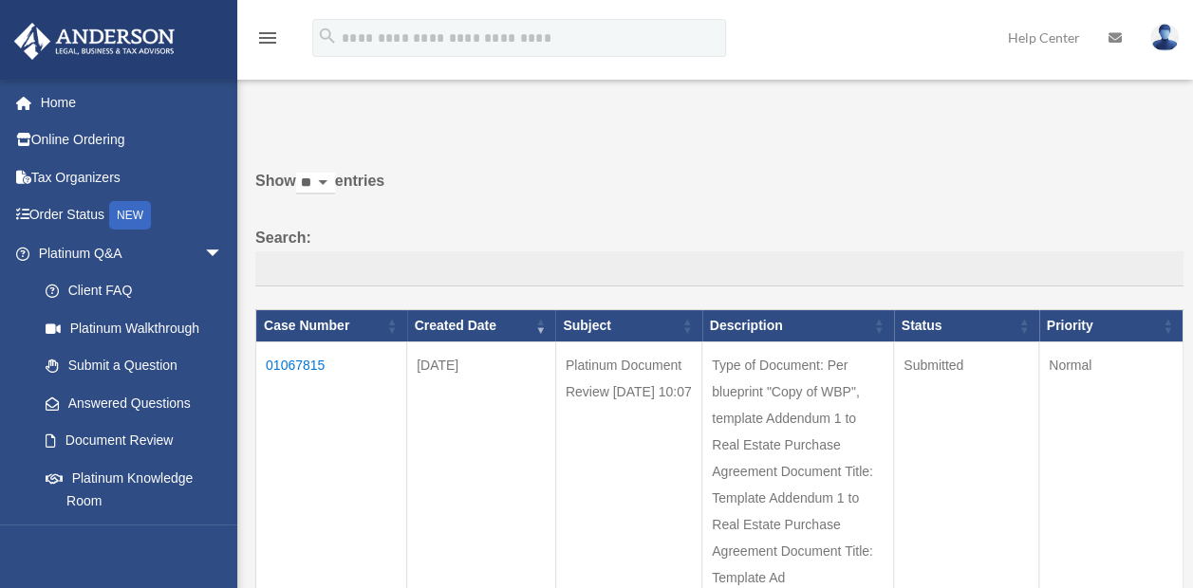 The image size is (1193, 588). I want to click on a: Order StatusNEW, so click(132, 215).